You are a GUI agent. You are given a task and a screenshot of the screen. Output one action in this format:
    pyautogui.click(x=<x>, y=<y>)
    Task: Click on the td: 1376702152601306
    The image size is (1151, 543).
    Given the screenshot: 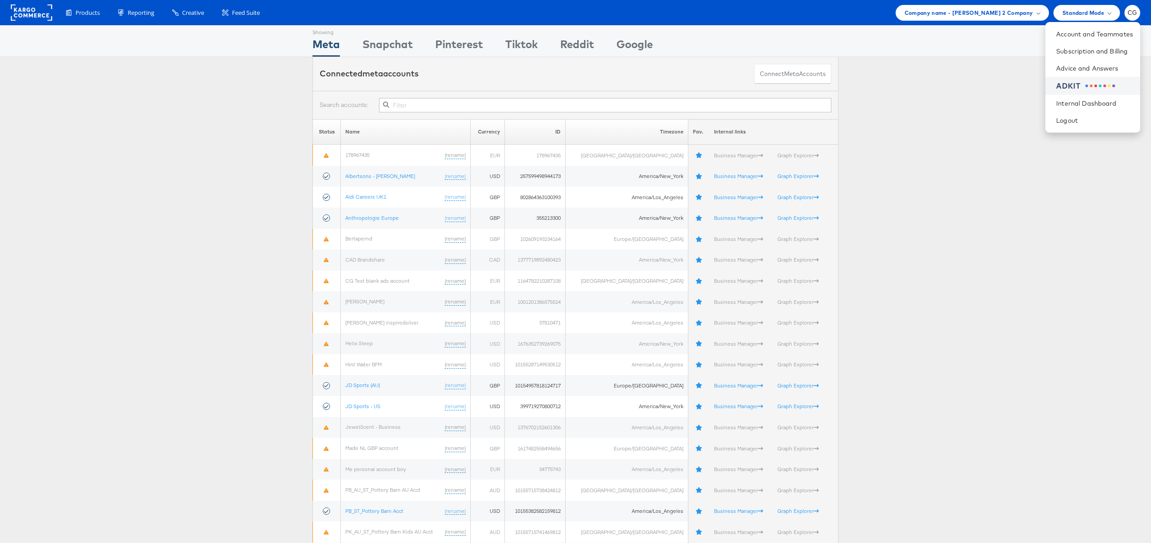 What is the action you would take?
    pyautogui.click(x=535, y=428)
    